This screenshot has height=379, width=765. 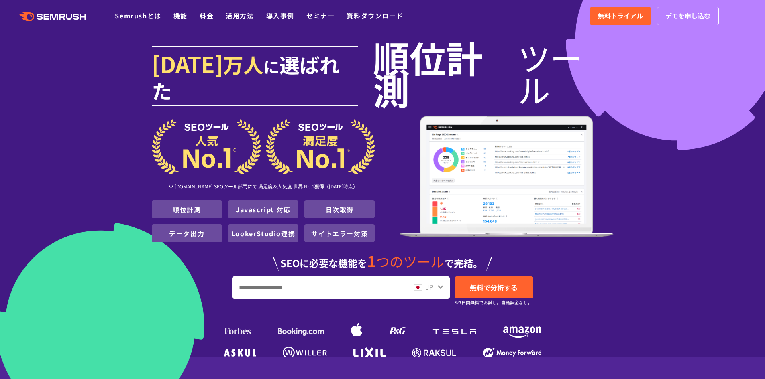 What do you see at coordinates (206, 16) in the screenshot?
I see `a: 料金` at bounding box center [206, 16].